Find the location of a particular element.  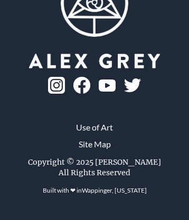

img: ig-logo.png is located at coordinates (56, 85).